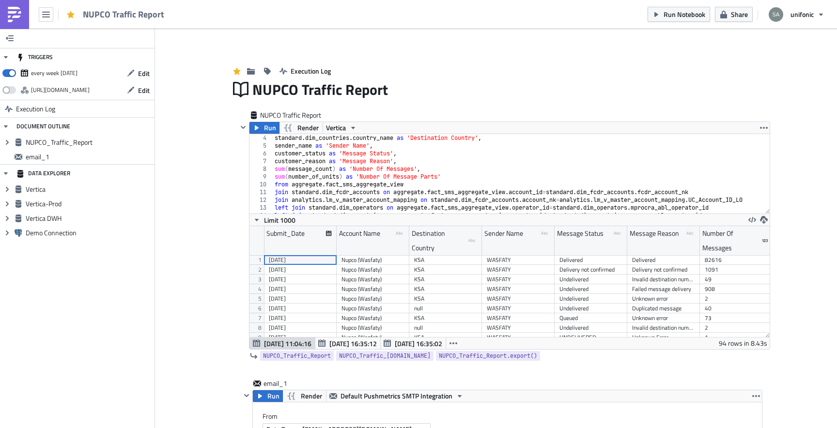 This screenshot has height=428, width=837. What do you see at coordinates (743, 343) in the screenshot?
I see `div: 94 rows in 8.43s` at bounding box center [743, 343].